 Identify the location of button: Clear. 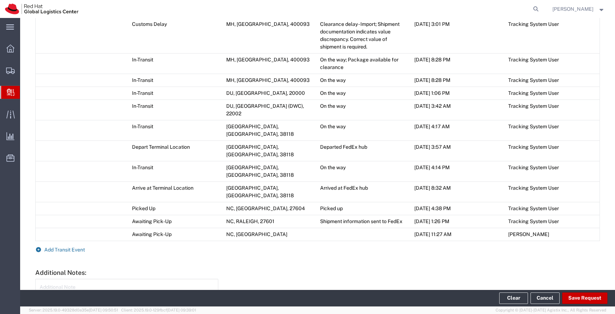
(514, 299).